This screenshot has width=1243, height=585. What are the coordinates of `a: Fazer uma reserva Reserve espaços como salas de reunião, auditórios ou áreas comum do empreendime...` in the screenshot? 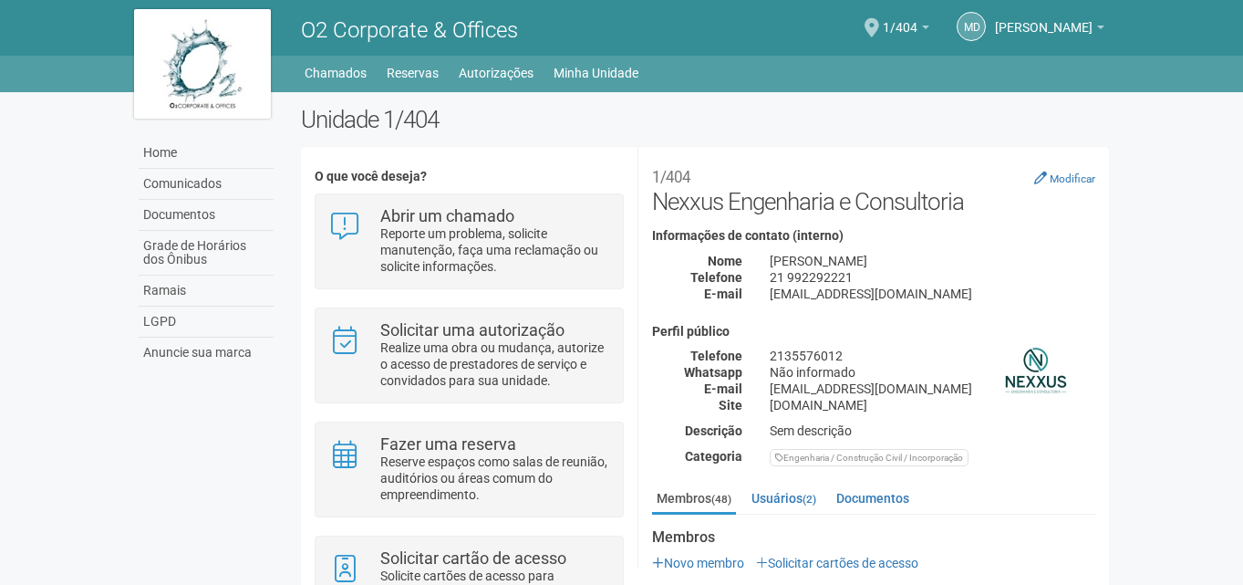 It's located at (469, 469).